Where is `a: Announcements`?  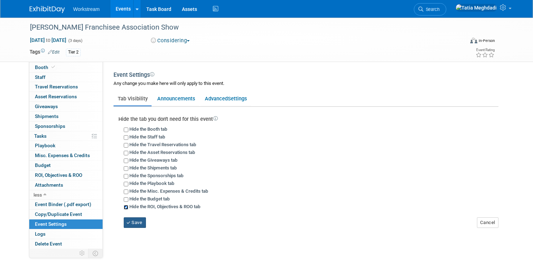
a: Announcements is located at coordinates (176, 99).